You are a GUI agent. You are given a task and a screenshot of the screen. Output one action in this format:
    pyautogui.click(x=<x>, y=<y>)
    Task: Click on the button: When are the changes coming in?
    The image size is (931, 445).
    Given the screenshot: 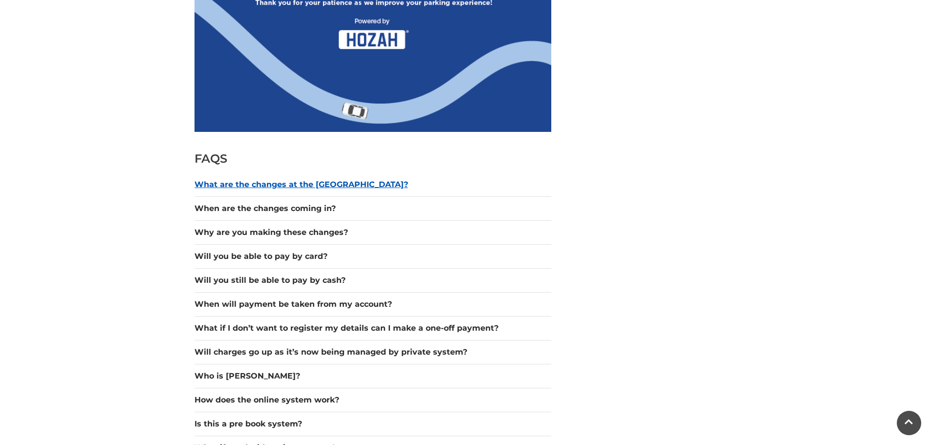 What is the action you would take?
    pyautogui.click(x=373, y=209)
    